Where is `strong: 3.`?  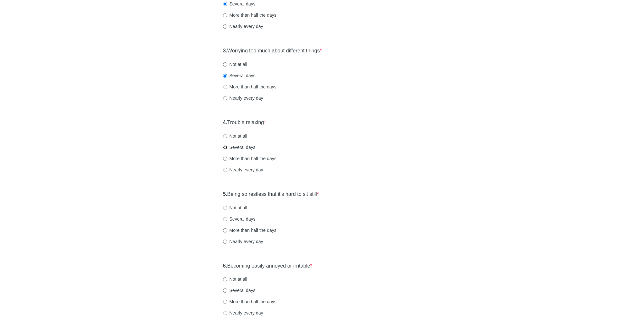
strong: 3. is located at coordinates (225, 51).